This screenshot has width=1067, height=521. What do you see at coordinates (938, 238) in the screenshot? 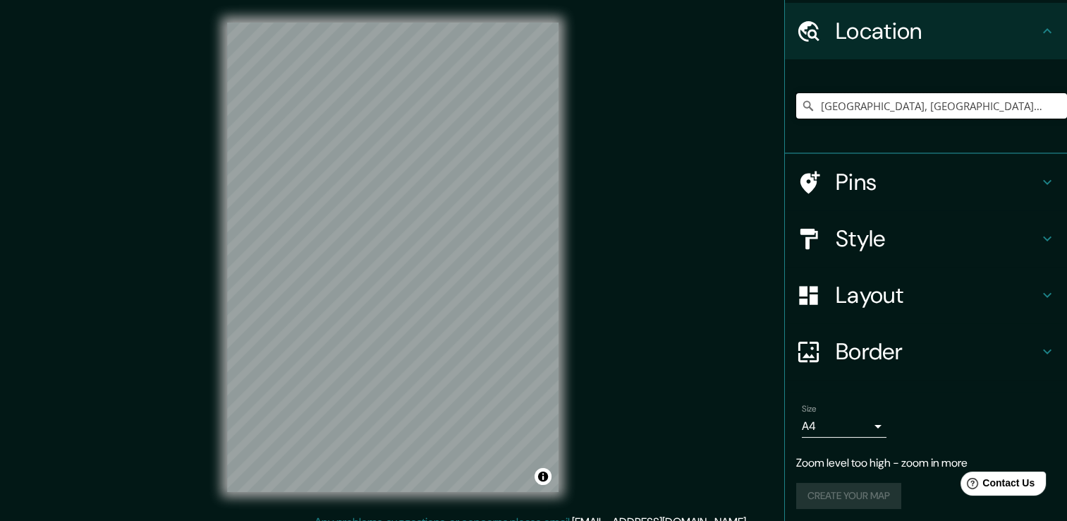
I see `h4: Style` at bounding box center [938, 238].